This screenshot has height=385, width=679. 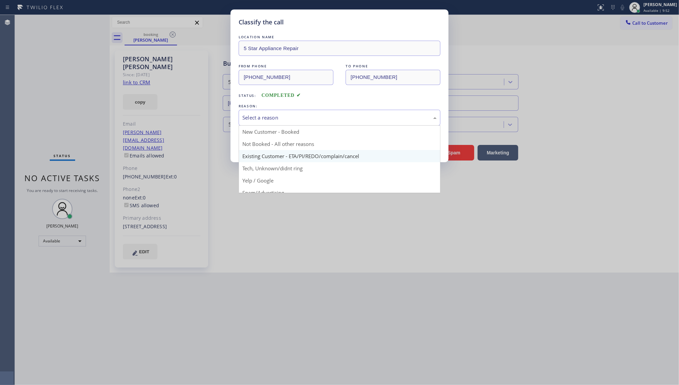 I want to click on div: LOCATION NAME, so click(x=339, y=37).